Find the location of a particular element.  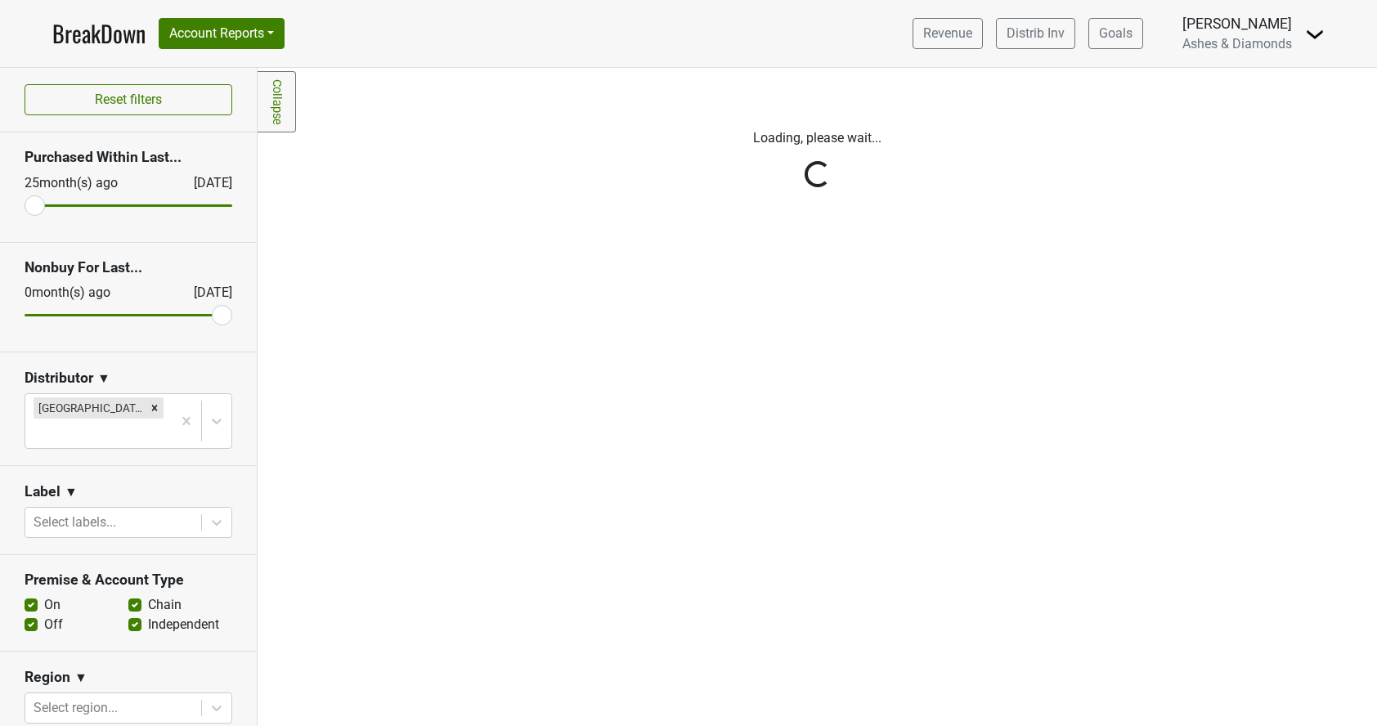

a: BreakDown is located at coordinates (99, 34).